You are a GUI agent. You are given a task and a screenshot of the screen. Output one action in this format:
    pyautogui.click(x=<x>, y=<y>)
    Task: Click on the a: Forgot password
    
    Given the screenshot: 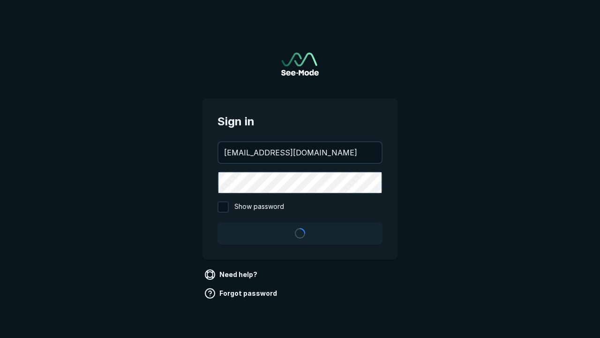 What is the action you would take?
    pyautogui.click(x=242, y=293)
    